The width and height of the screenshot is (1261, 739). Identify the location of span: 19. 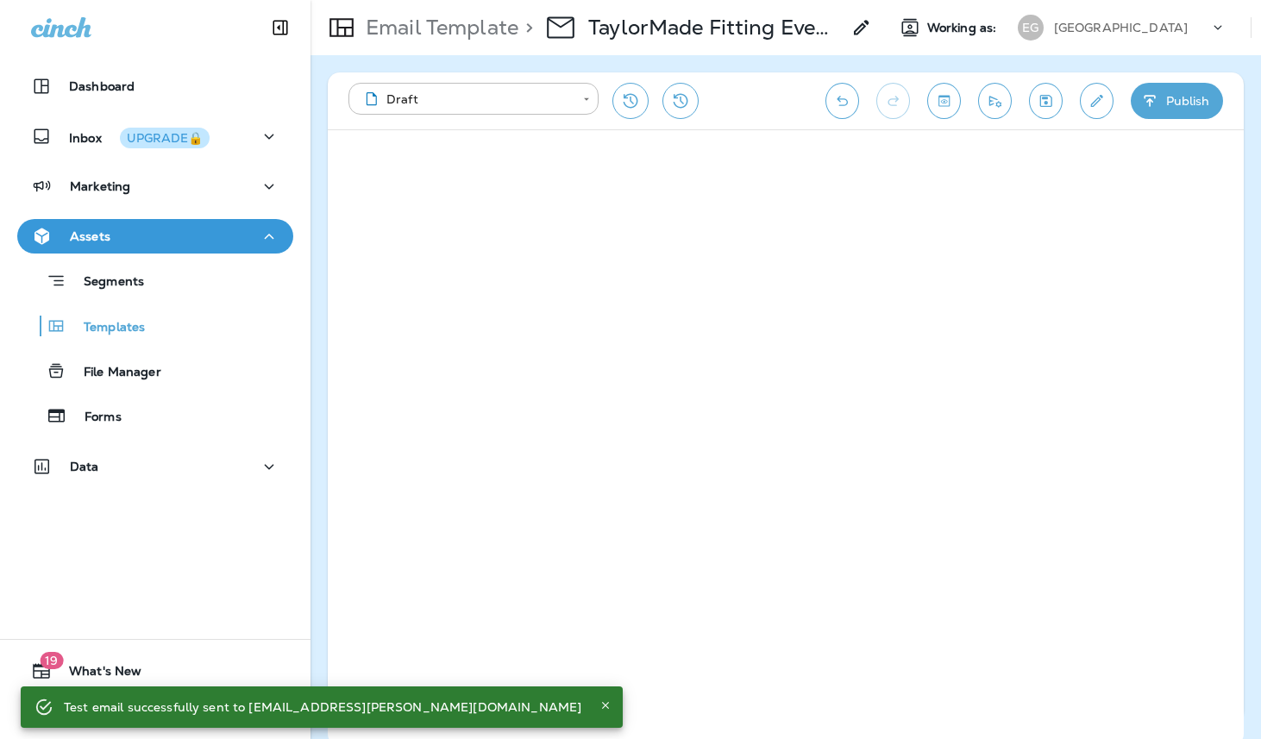
(51, 661).